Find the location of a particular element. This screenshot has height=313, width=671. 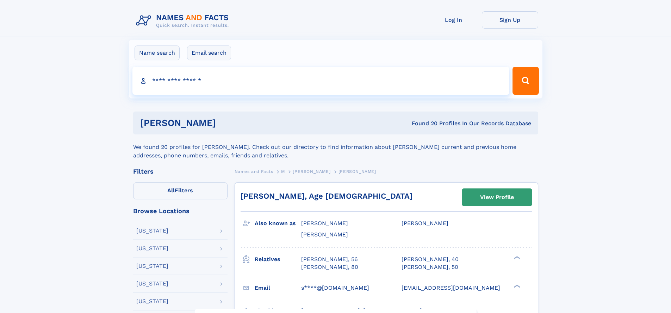

label: Email search is located at coordinates (209, 53).